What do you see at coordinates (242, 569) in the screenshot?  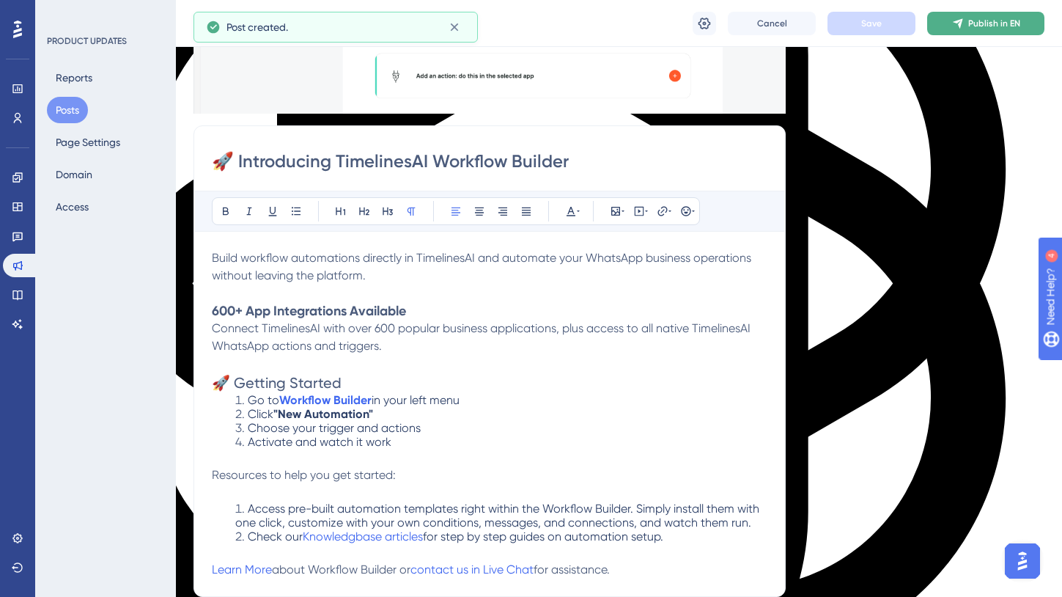 I see `span: Learn More` at bounding box center [242, 569].